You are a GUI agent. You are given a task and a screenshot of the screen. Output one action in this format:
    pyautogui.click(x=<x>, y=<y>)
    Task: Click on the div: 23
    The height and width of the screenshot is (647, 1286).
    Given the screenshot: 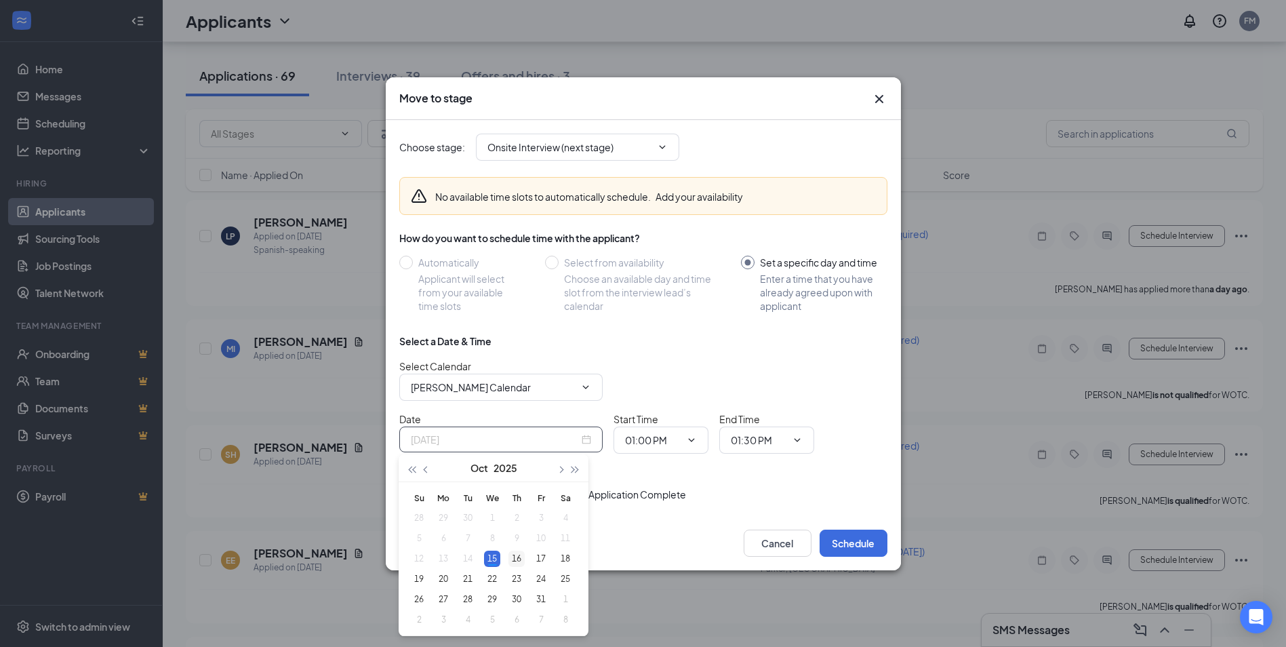 What is the action you would take?
    pyautogui.click(x=517, y=579)
    